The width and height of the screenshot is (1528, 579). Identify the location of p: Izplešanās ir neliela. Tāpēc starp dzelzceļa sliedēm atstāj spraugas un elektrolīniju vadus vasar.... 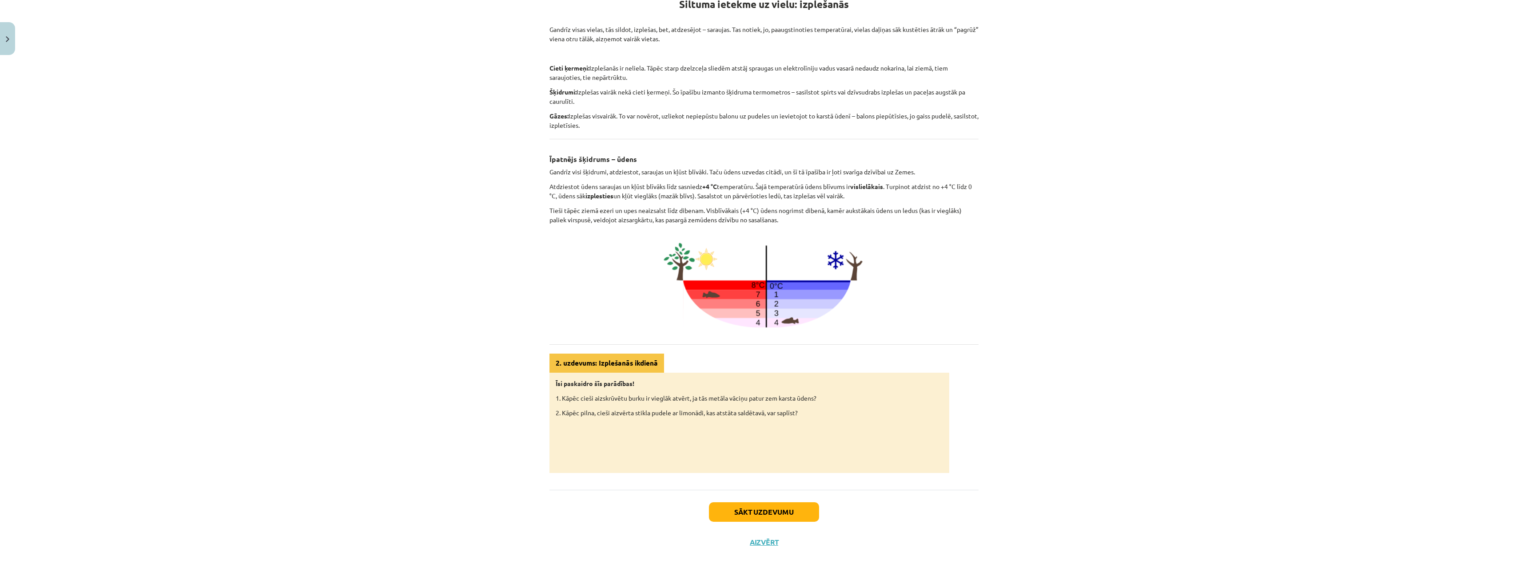
(764, 73).